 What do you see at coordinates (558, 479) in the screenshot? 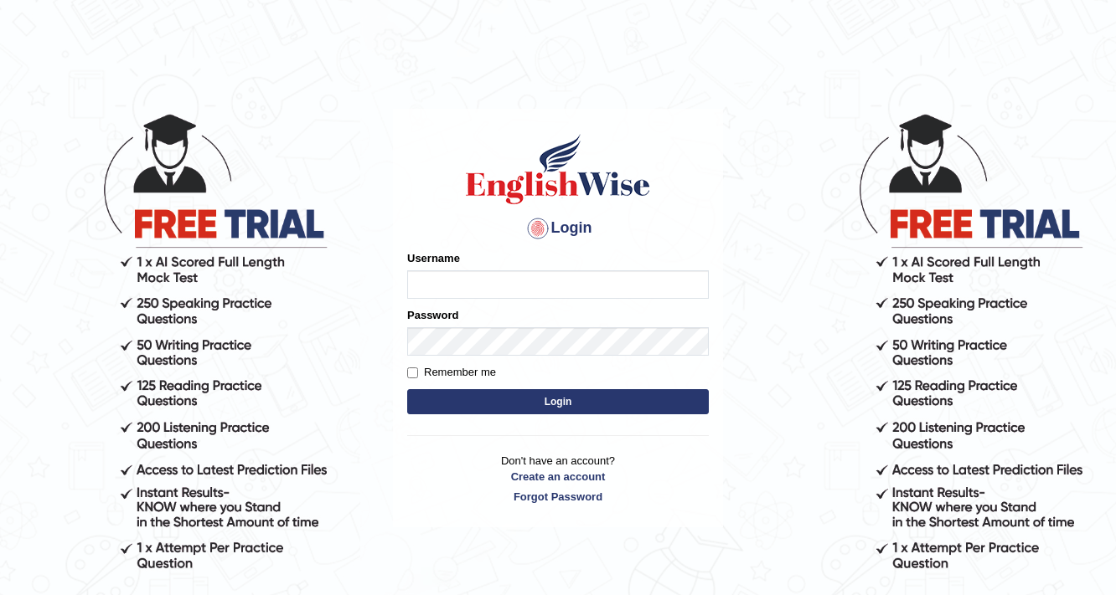
I see `p: Don't have an account?` at bounding box center [558, 479].